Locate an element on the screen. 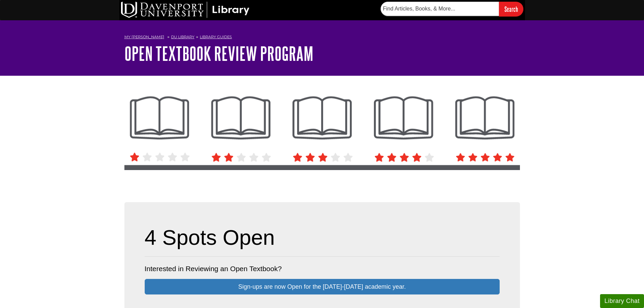 The image size is (644, 308). p: Interested in Reviewing an Open Textbook? is located at coordinates (322, 269).